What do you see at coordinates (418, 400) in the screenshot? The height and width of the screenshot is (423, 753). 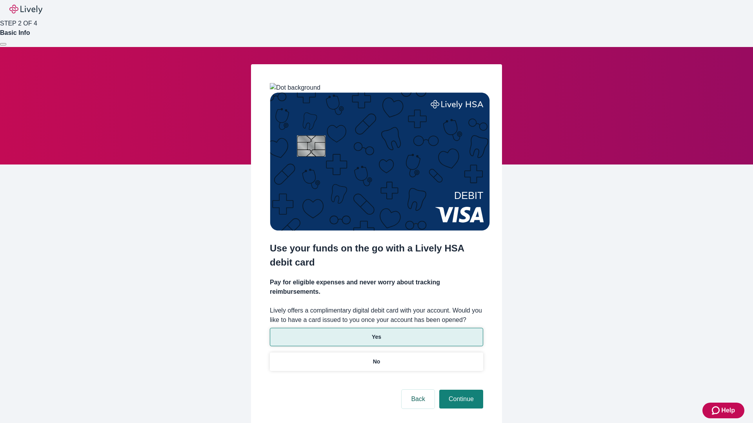 I see `button: Back` at bounding box center [418, 400].